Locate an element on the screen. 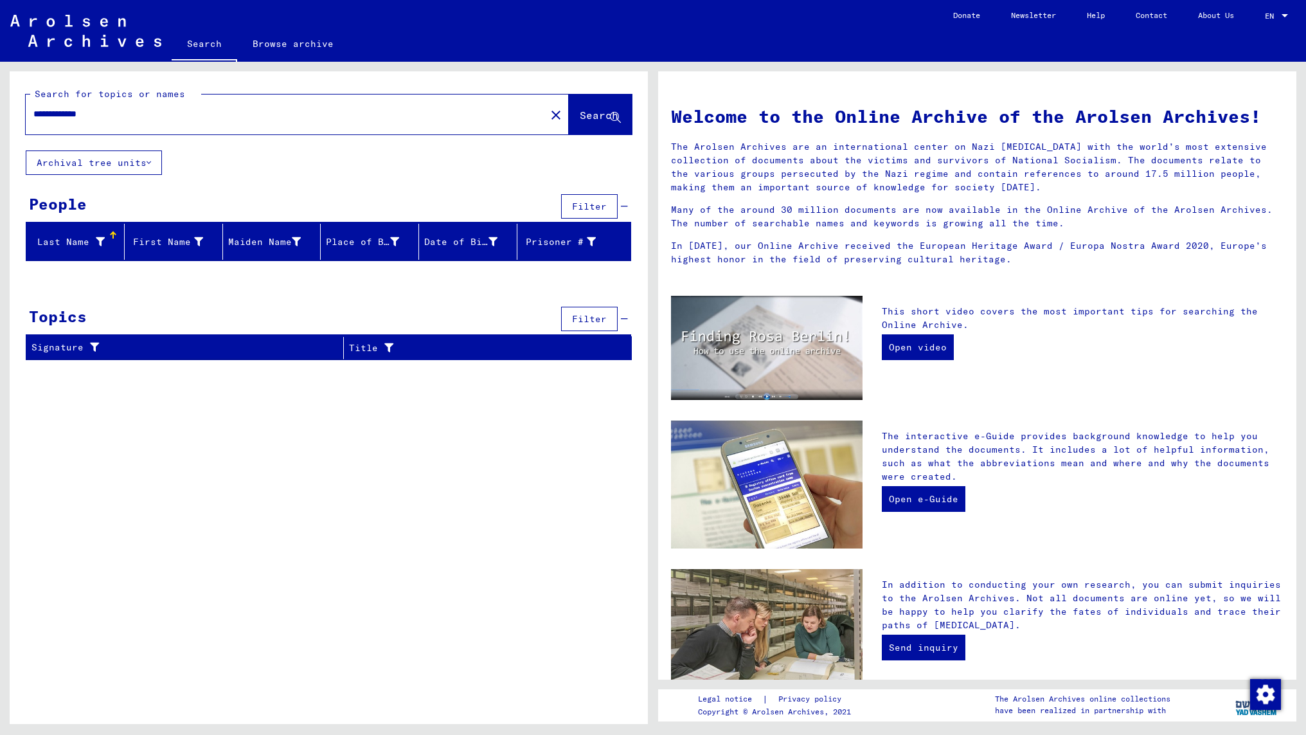 The width and height of the screenshot is (1306, 735). button: Clear is located at coordinates (556, 114).